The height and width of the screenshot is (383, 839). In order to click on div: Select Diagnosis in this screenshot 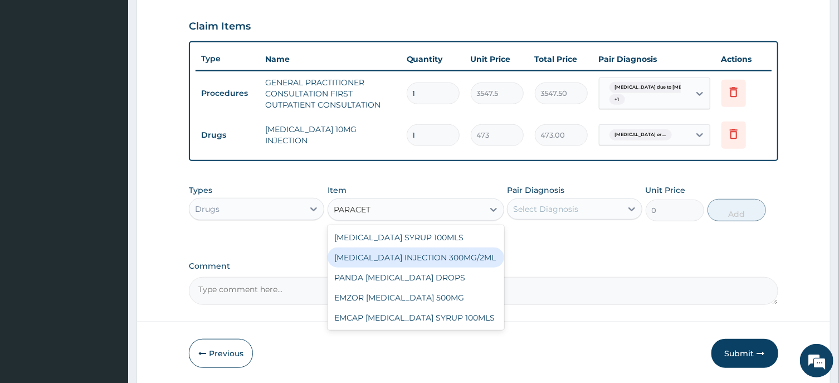, I will do `click(545, 209)`.